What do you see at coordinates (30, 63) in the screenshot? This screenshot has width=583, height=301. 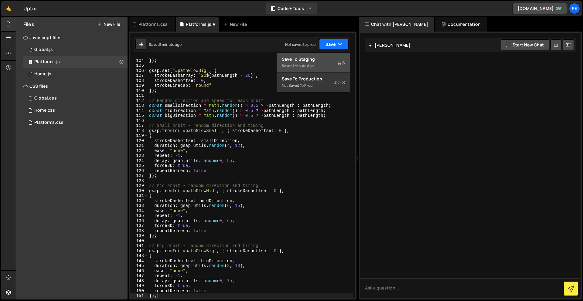 I see `span: 1` at bounding box center [30, 63].